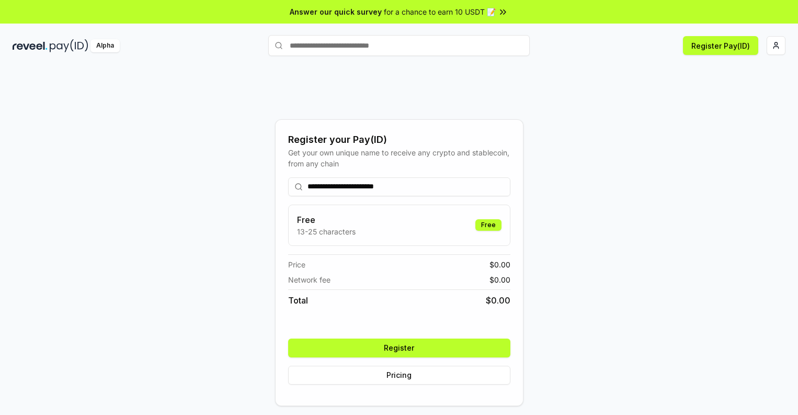 This screenshot has height=415, width=798. What do you see at coordinates (326, 220) in the screenshot?
I see `h3: Free` at bounding box center [326, 220].